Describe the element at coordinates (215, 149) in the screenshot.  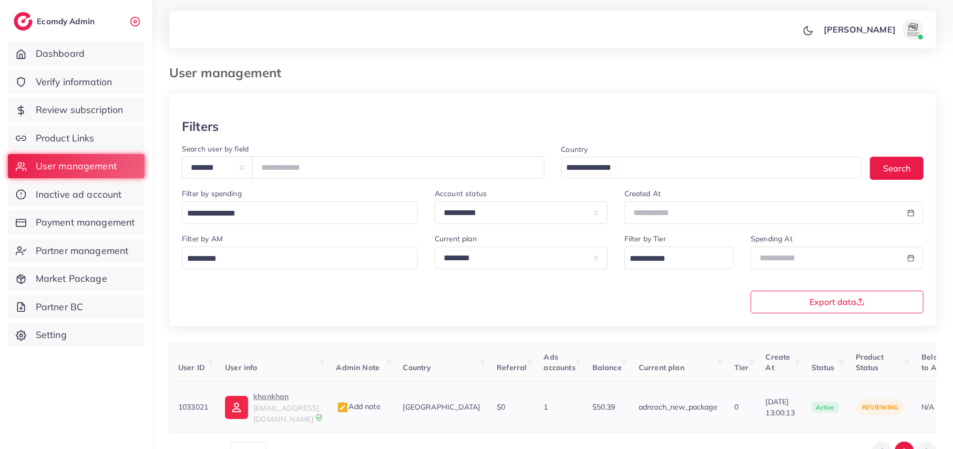
I see `label: Search user by field` at that location.